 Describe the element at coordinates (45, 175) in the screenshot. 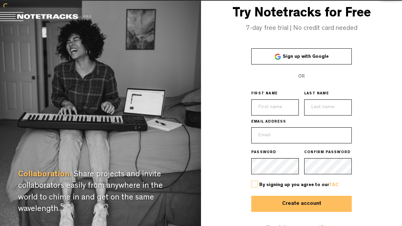

I see `span: Collaboration.` at that location.